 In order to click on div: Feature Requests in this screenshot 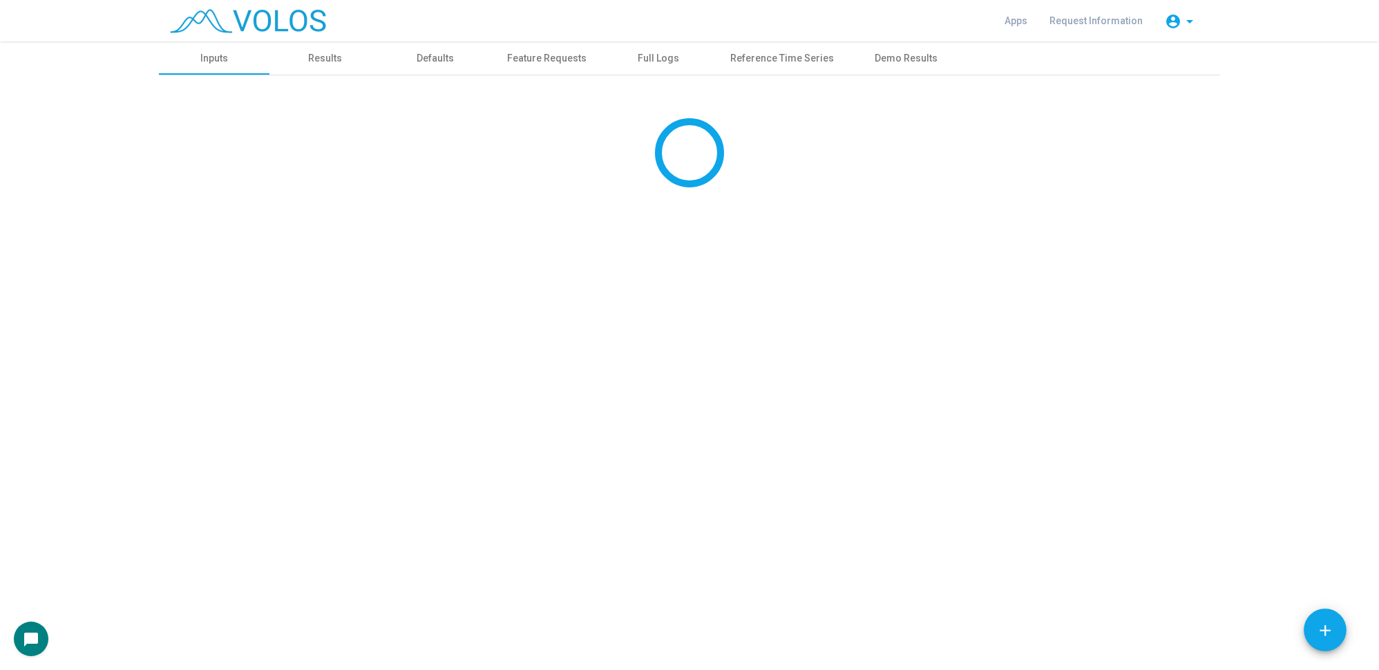, I will do `click(547, 58)`.